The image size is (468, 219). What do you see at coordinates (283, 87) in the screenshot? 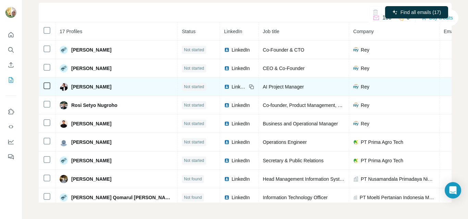
I see `span: AI Project Manager` at bounding box center [283, 87].